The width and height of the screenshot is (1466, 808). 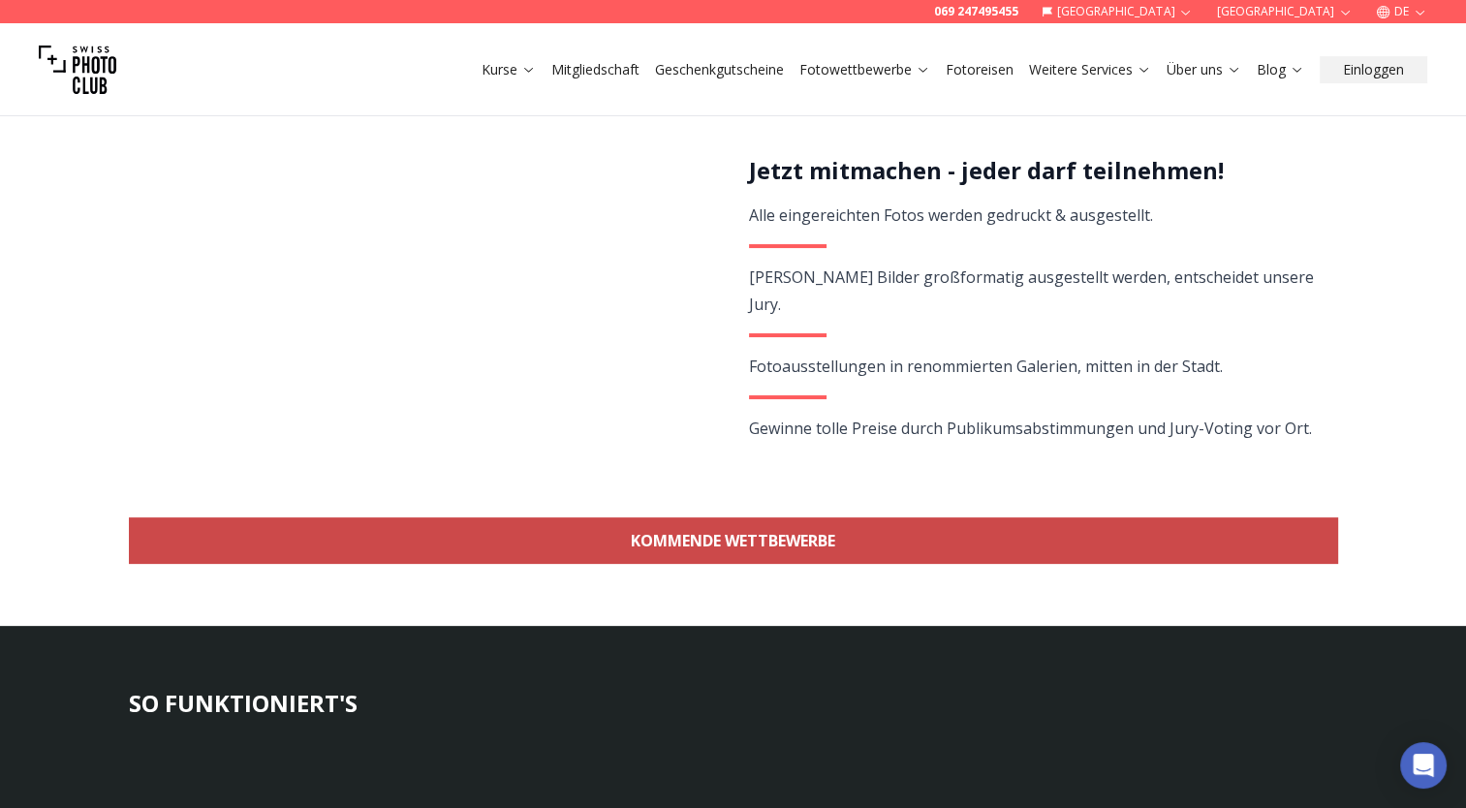 What do you see at coordinates (985, 366) in the screenshot?
I see `span: Fotoausstellungen in renommierten Galerien, mitten in der Stadt.` at bounding box center [985, 366].